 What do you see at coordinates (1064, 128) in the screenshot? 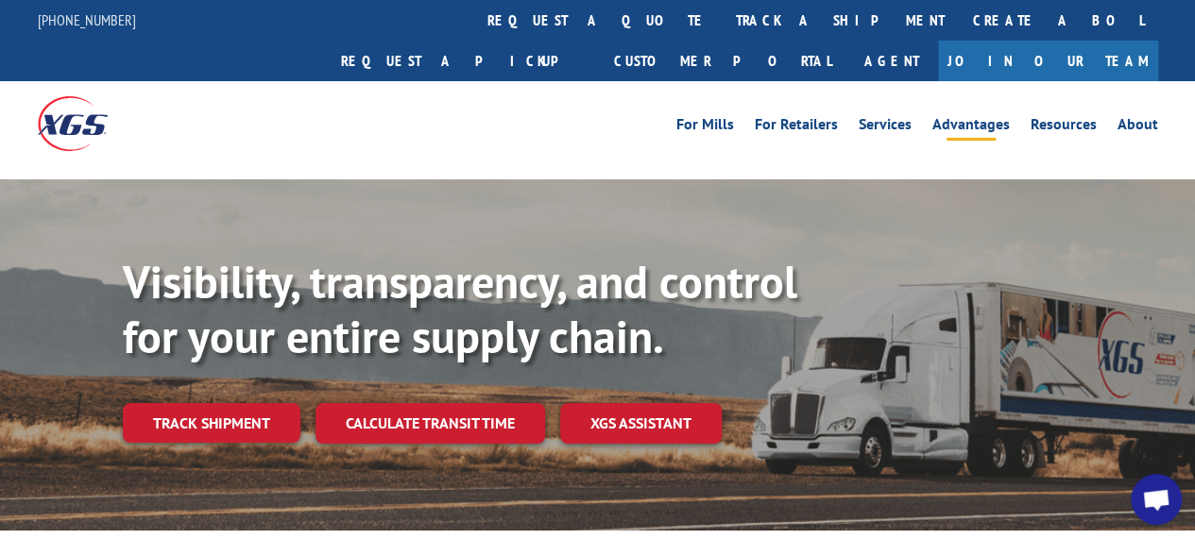
I see `a: Resources` at bounding box center [1064, 128].